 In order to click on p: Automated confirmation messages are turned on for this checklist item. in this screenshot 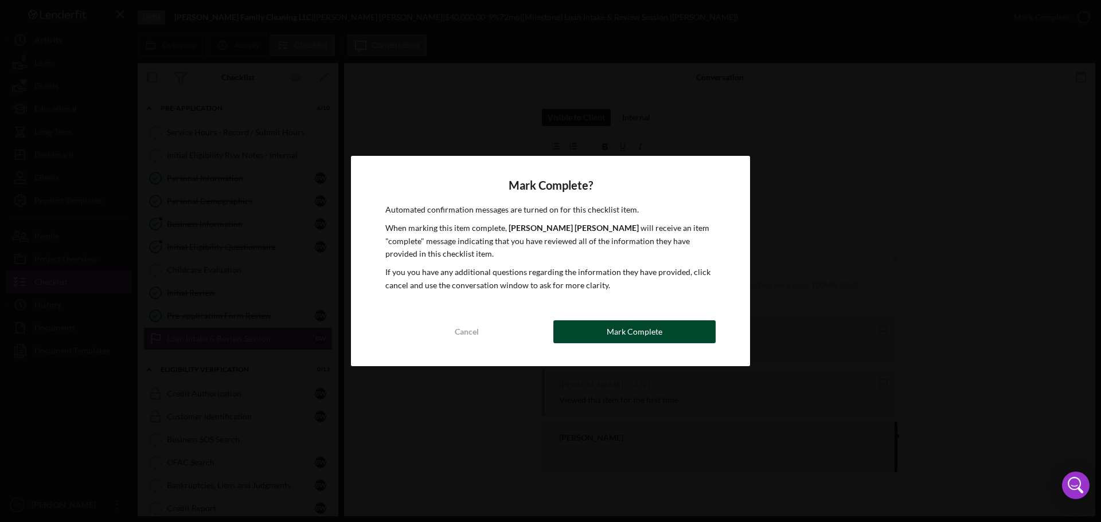, I will do `click(550, 210)`.